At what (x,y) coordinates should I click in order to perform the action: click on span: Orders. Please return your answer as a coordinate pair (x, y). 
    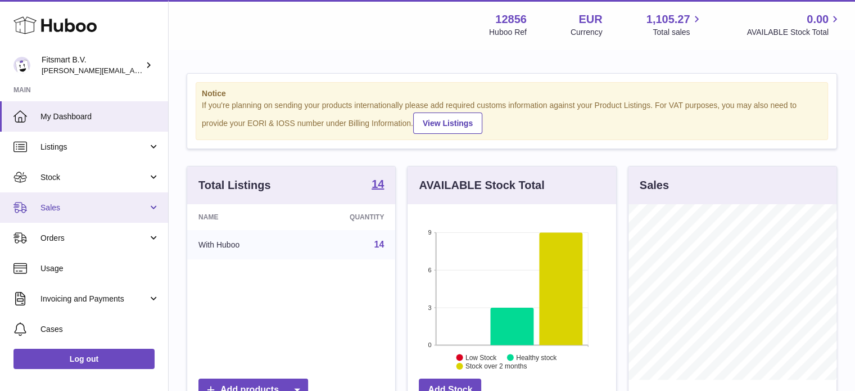
    Looking at the image, I should click on (94, 238).